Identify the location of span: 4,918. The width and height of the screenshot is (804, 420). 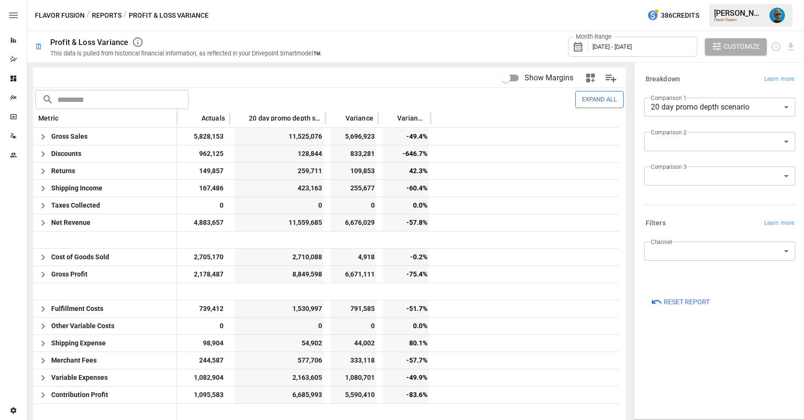
(353, 257).